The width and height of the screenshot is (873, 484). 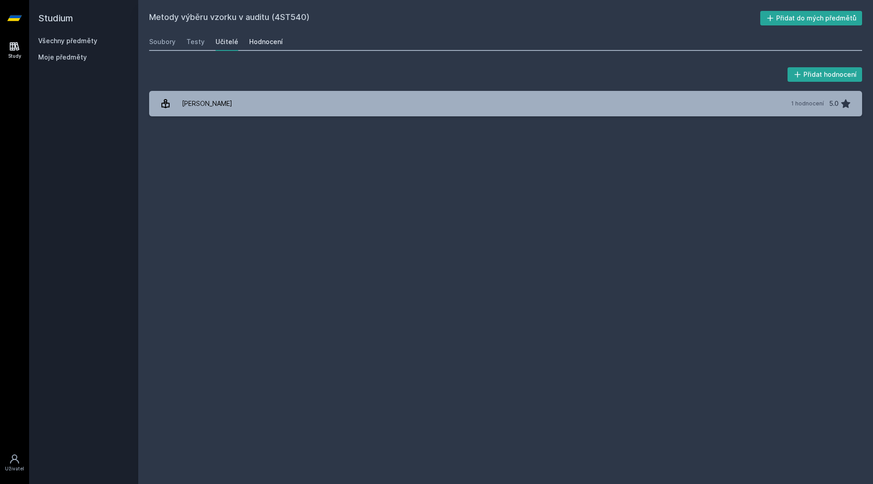 I want to click on div: 1 hodnocení, so click(x=807, y=104).